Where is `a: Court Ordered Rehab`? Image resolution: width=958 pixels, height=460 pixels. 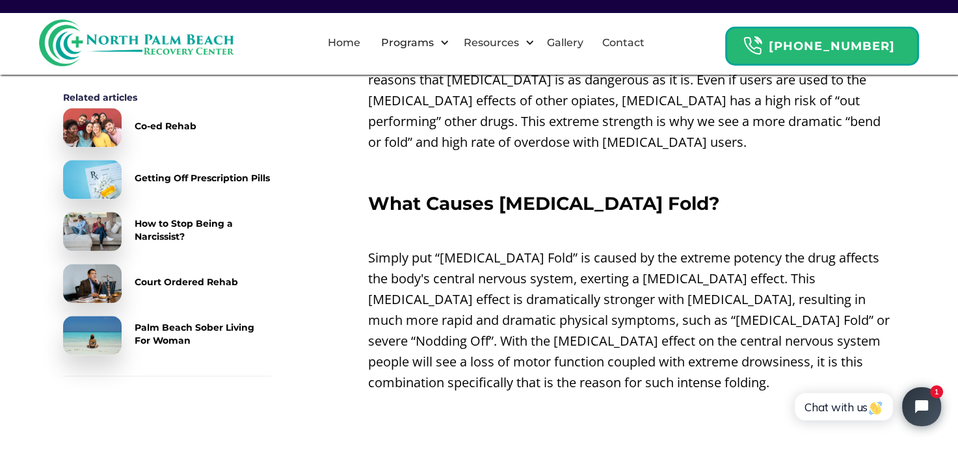
a: Court Ordered Rehab is located at coordinates (167, 283).